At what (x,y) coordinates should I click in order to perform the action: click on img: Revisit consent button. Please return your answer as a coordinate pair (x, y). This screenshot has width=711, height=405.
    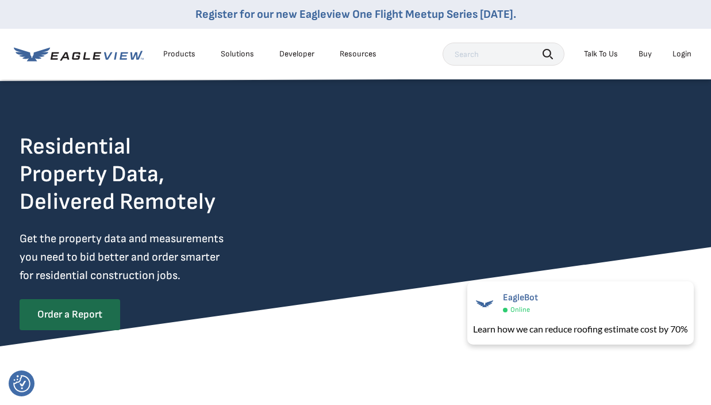
    Looking at the image, I should click on (22, 383).